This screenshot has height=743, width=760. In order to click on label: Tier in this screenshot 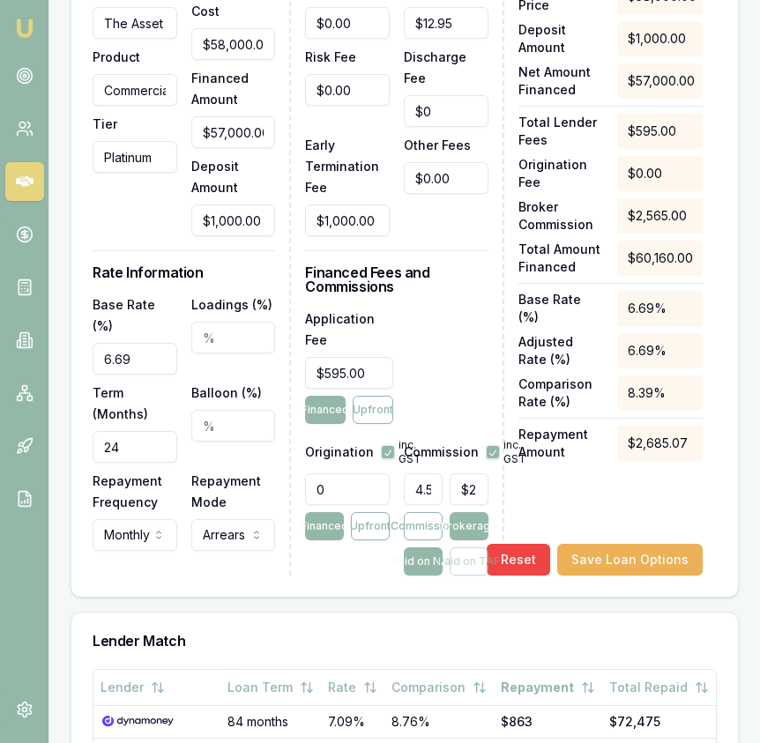, I will do `click(105, 123)`.